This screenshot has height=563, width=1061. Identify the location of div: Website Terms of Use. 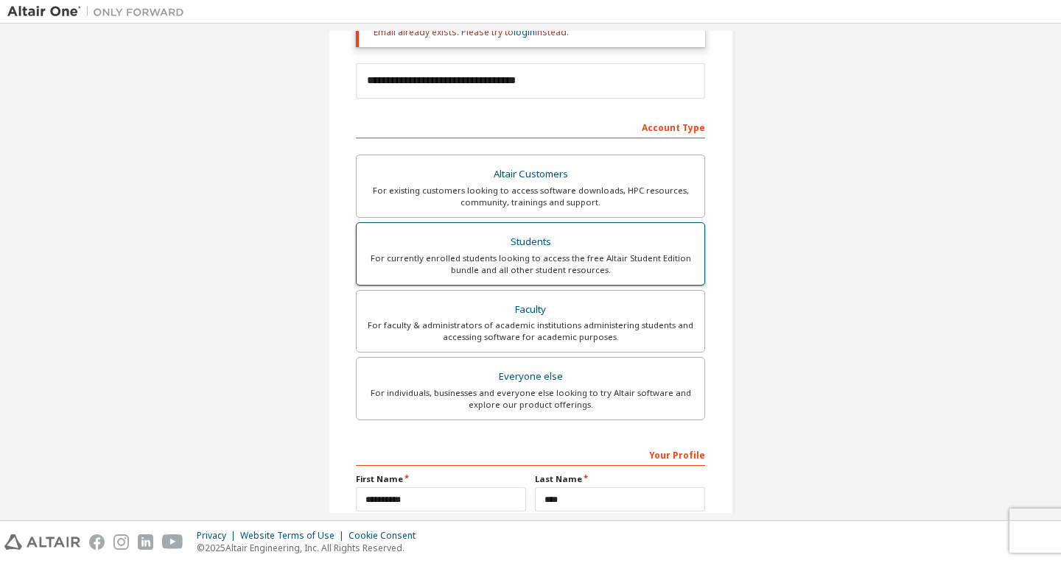
(294, 536).